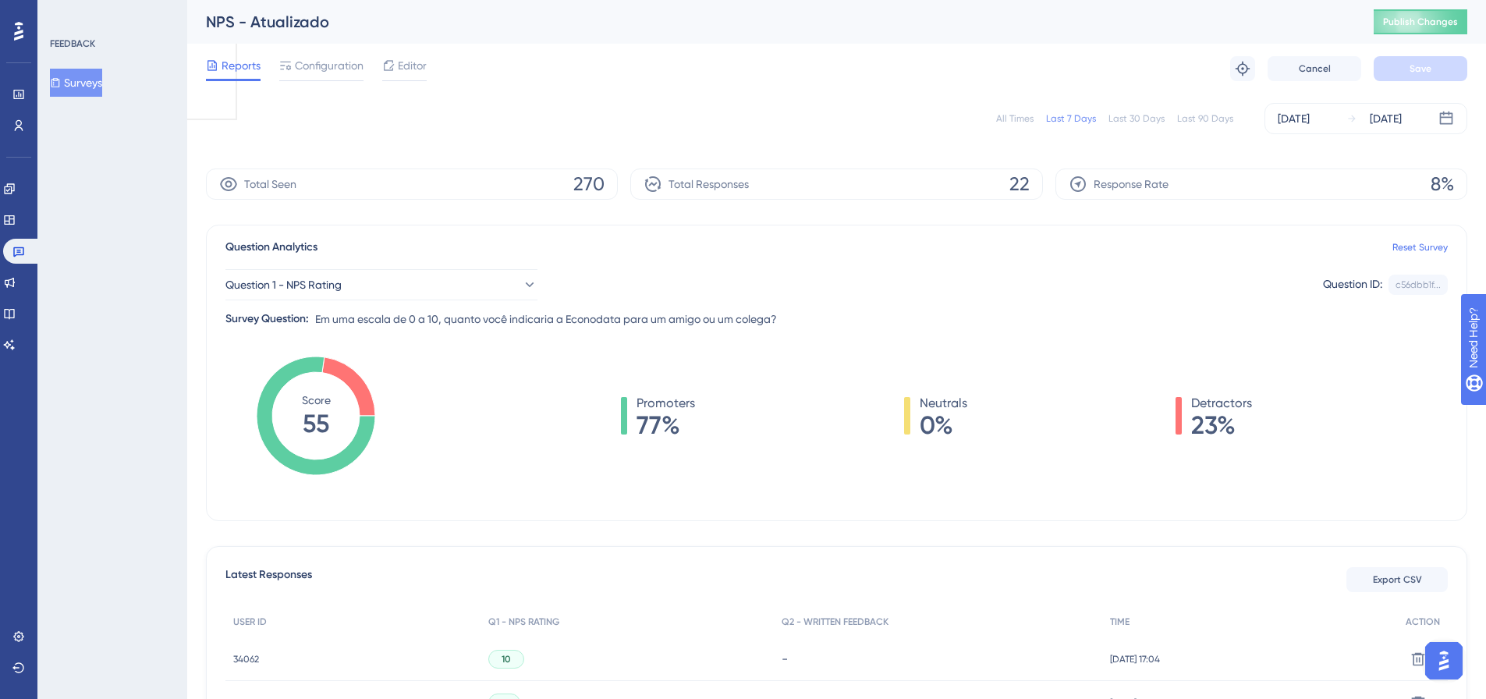 This screenshot has height=699, width=1486. I want to click on div: NPS - Atualizado, so click(770, 22).